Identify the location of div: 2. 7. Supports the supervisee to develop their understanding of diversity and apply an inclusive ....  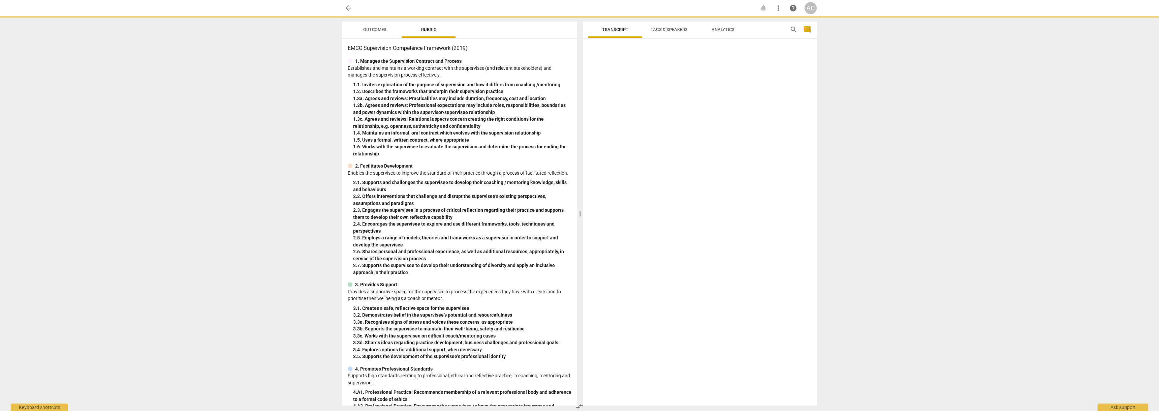
(462, 268).